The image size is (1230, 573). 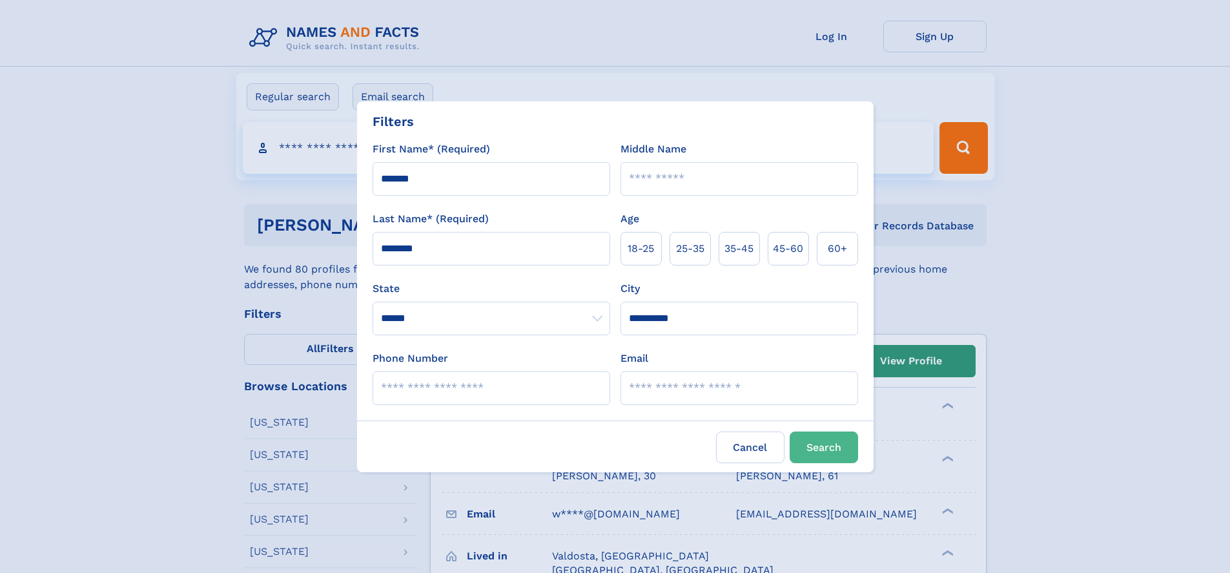 I want to click on span: 35‑45, so click(x=739, y=249).